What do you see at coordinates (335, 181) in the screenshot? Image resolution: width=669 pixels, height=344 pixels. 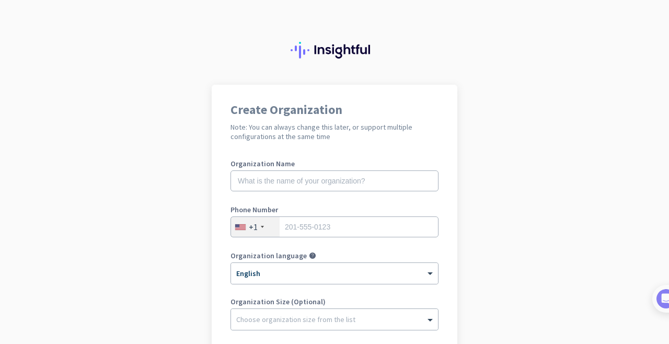 I see `input: What is the name of your organization?` at bounding box center [335, 181].